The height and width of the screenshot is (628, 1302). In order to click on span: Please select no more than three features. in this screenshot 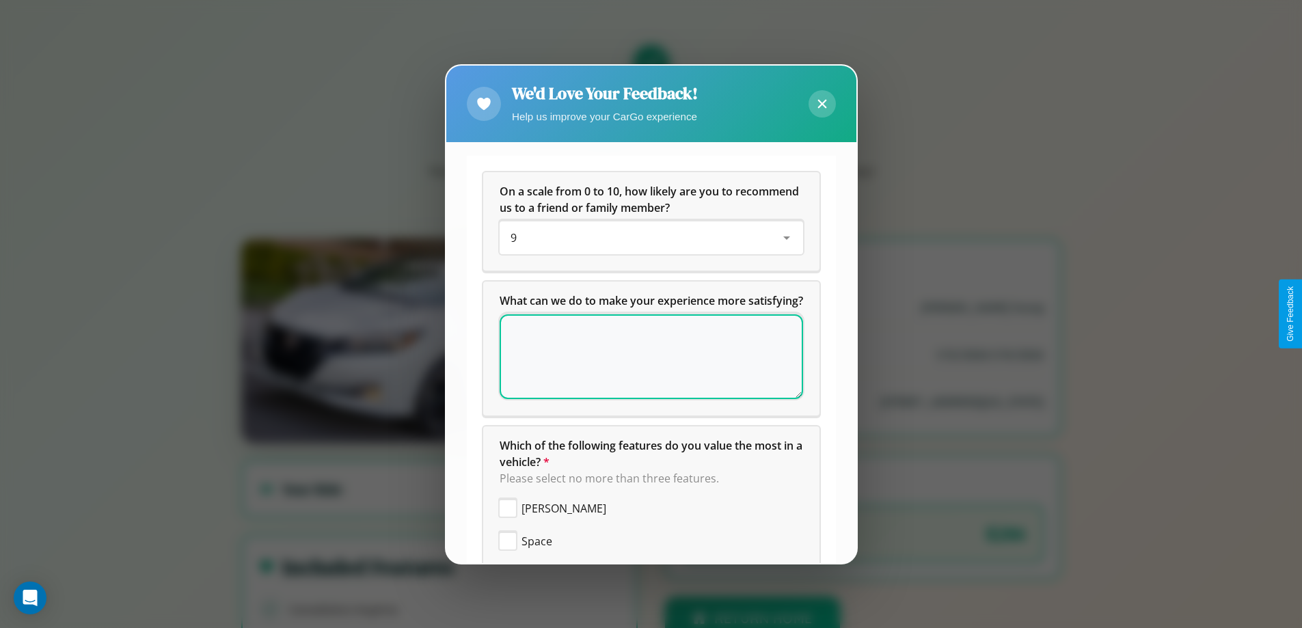, I will do `click(609, 478)`.